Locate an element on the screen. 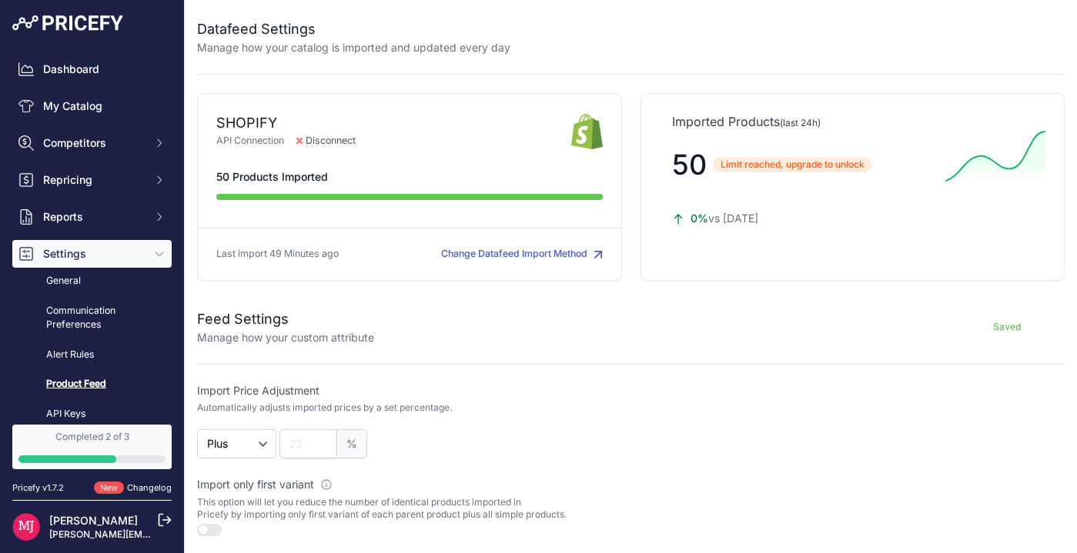 The image size is (1077, 553). a: Product Feed is located at coordinates (92, 384).